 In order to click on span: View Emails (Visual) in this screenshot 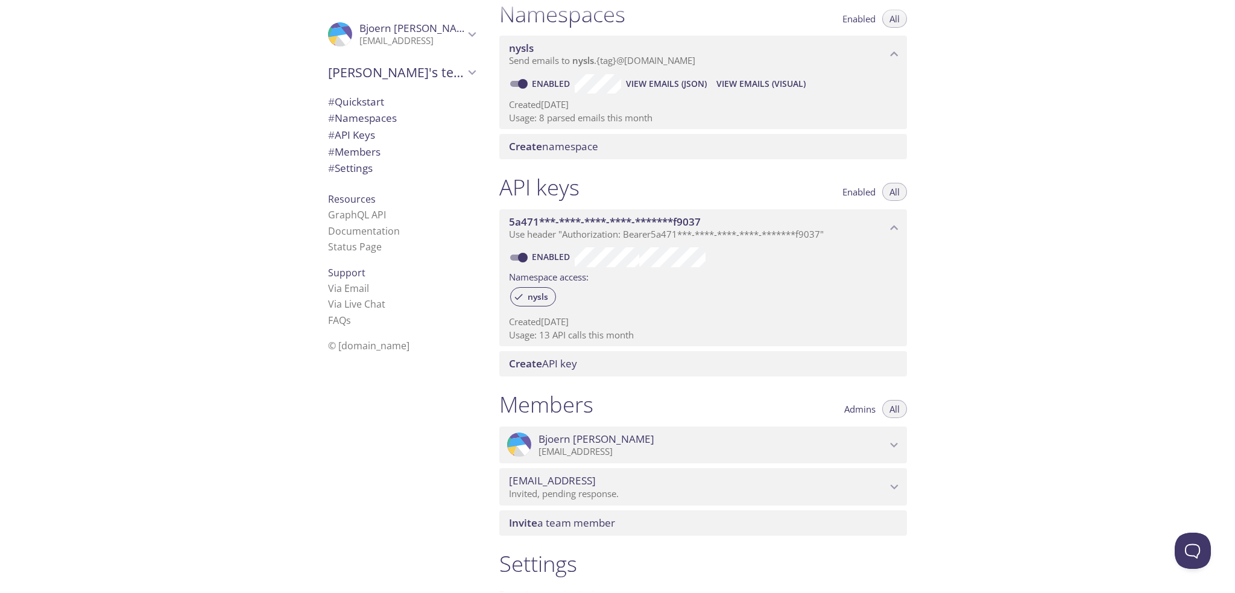, I will do `click(761, 84)`.